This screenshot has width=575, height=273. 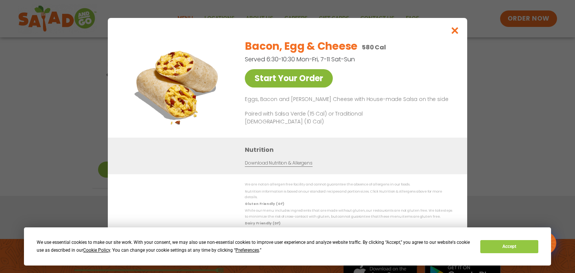 What do you see at coordinates (374, 47) in the screenshot?
I see `p: 580 Cal` at bounding box center [374, 47].